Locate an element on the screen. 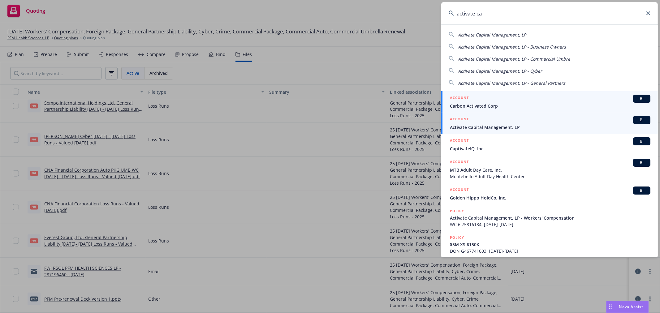  span: Montebello Adult Day Health Center is located at coordinates (550, 176).